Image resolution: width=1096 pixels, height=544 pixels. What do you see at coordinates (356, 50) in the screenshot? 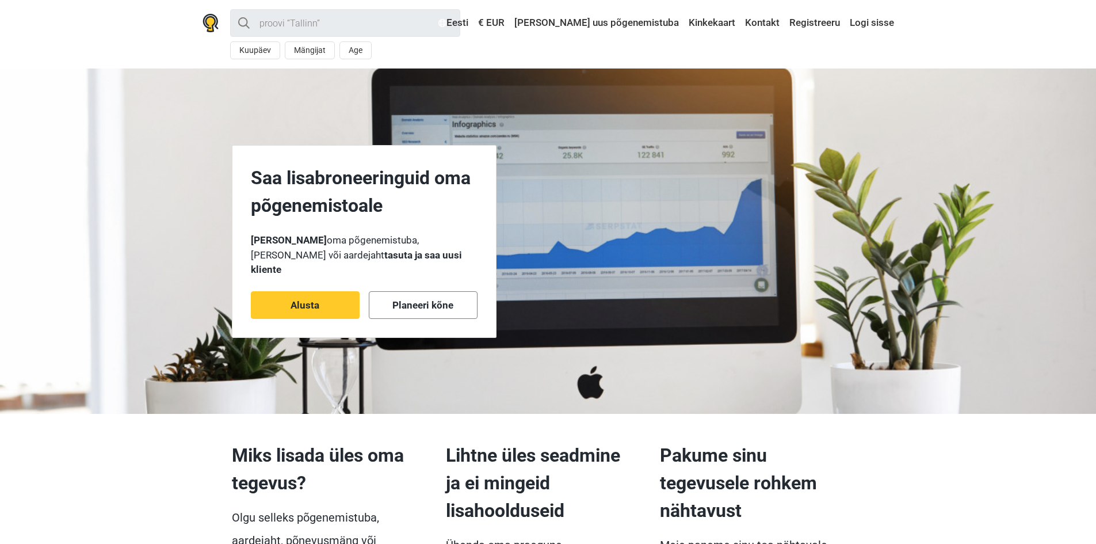
I see `button: Age` at bounding box center [356, 50].